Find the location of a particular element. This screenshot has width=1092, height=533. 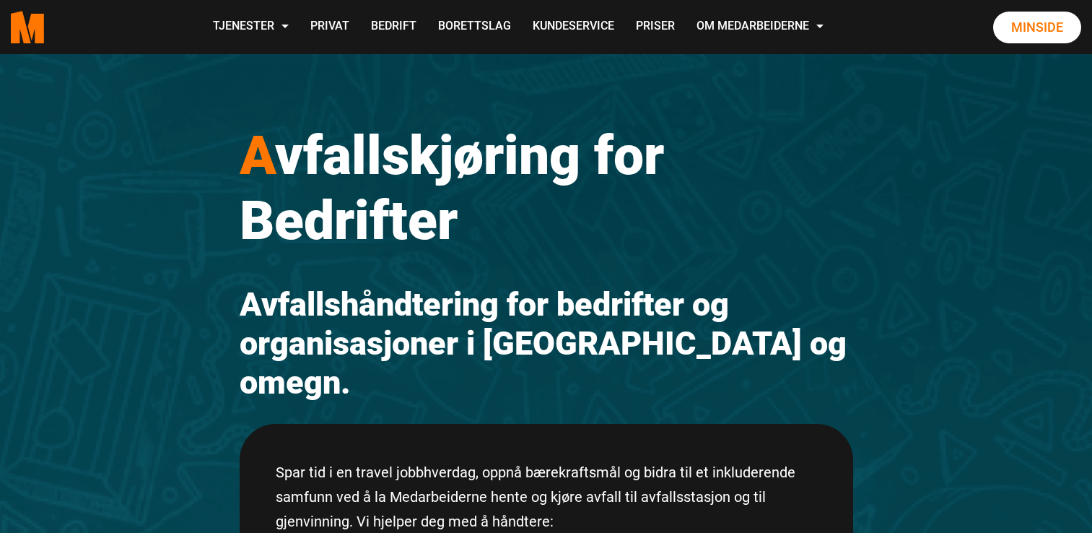

a: Tjenester is located at coordinates (250, 27).